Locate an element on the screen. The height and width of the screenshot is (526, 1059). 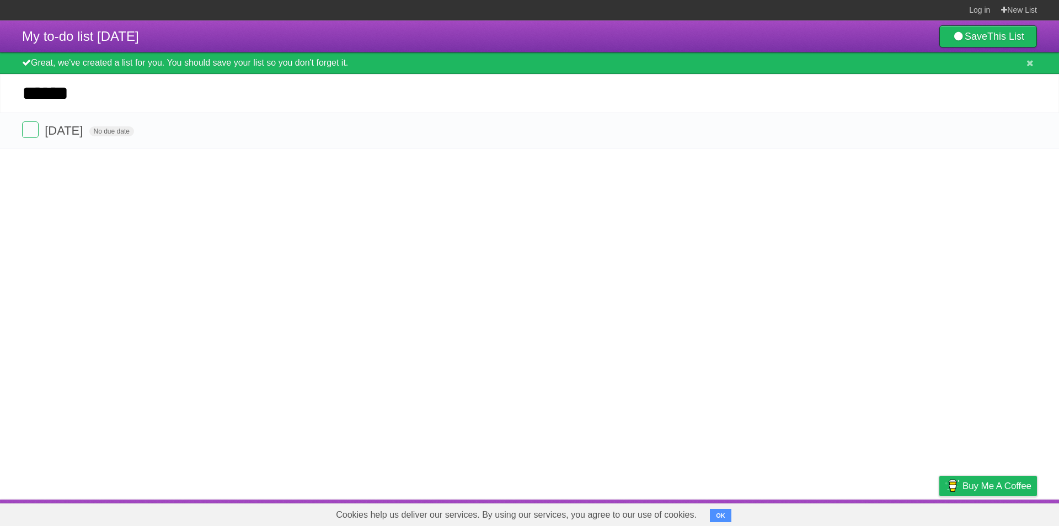
a: SaveThis List is located at coordinates (988, 36).